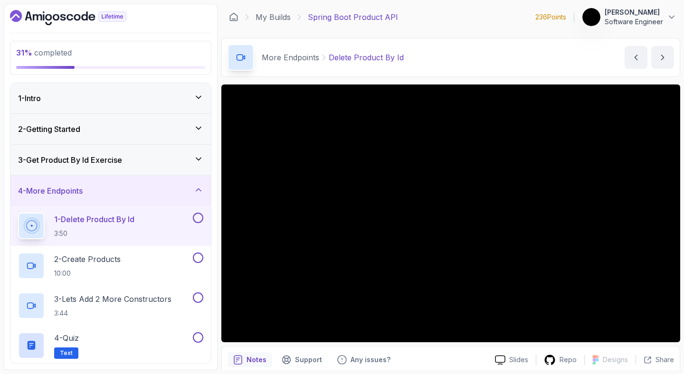 The image size is (684, 374). What do you see at coordinates (29, 98) in the screenshot?
I see `h3: 1 - Intro` at bounding box center [29, 98].